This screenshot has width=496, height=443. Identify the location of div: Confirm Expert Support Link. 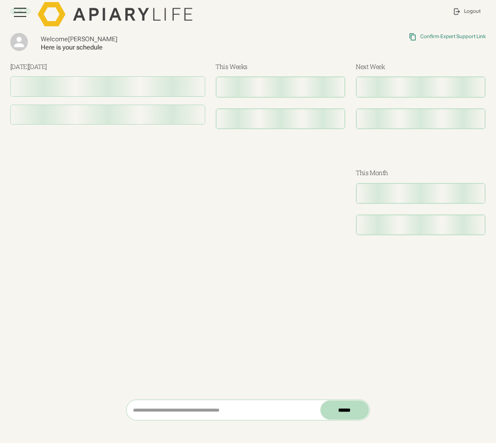
(453, 37).